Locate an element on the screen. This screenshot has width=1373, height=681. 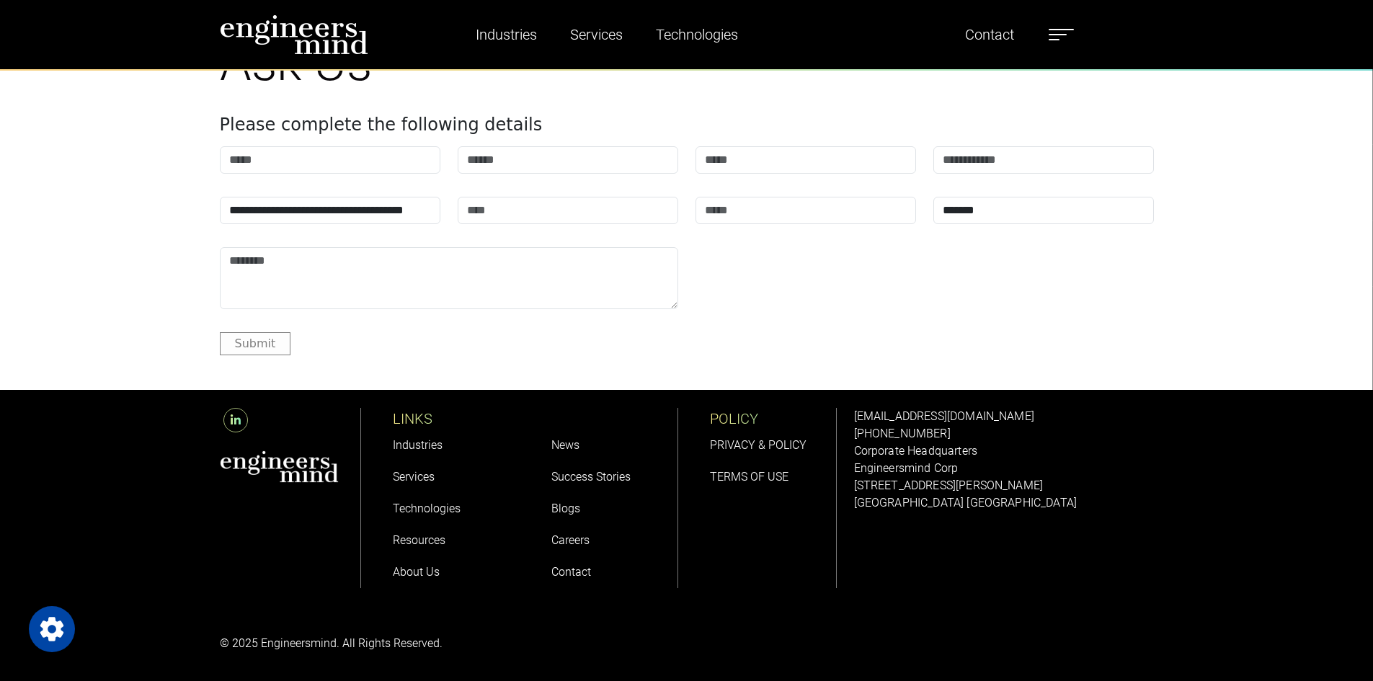
a: News is located at coordinates (565, 445).